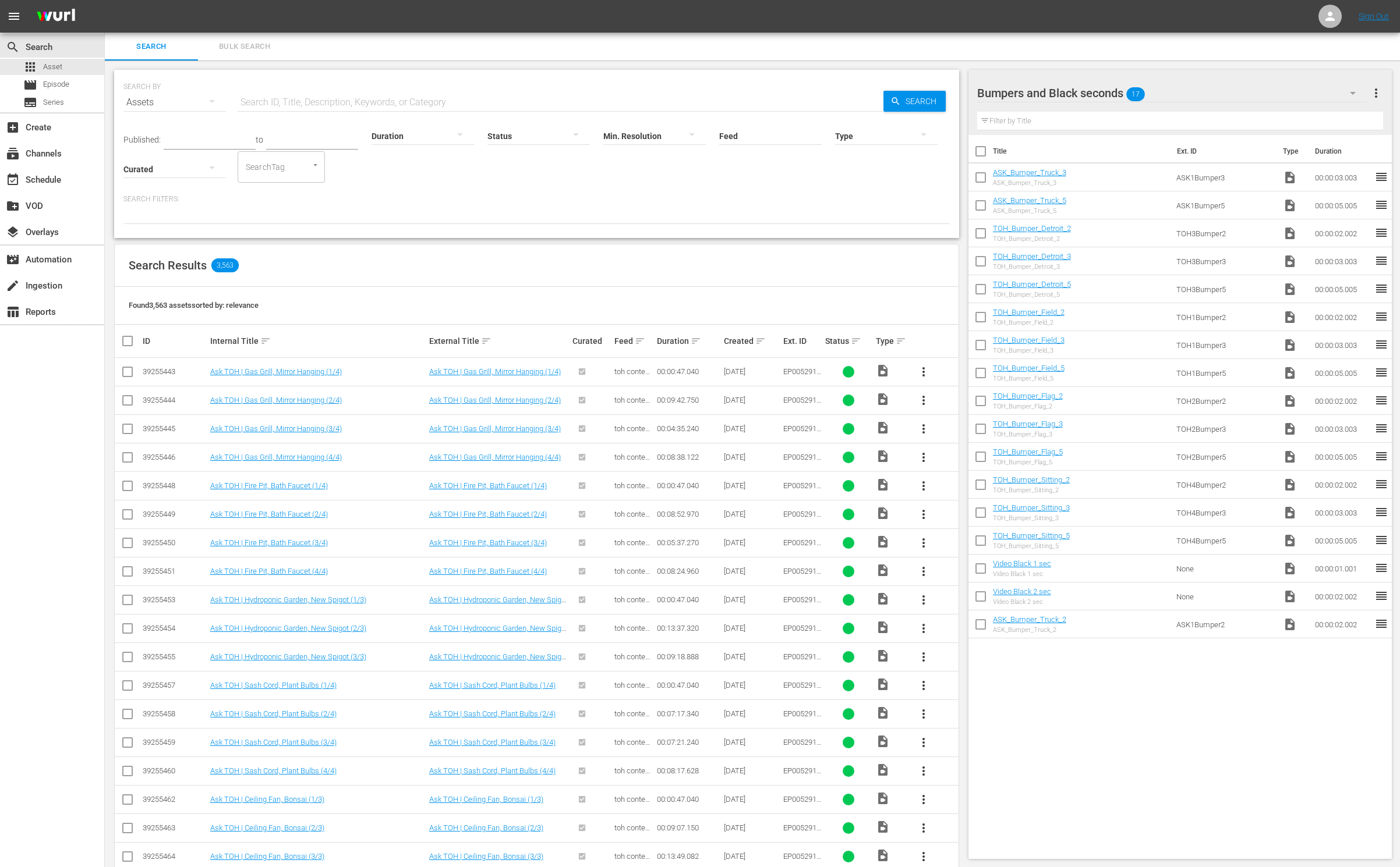 Image resolution: width=1400 pixels, height=867 pixels. I want to click on div: 39255451, so click(174, 571).